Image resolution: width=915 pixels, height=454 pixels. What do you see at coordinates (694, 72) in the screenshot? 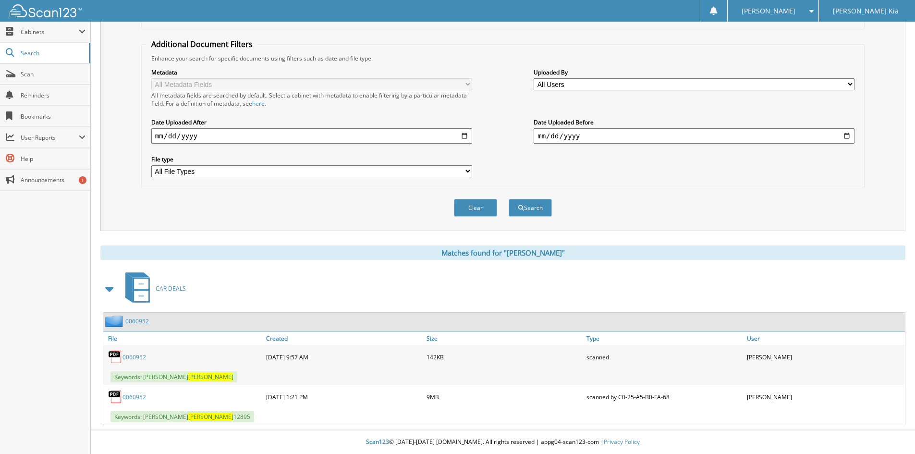
I see `label: Uploaded By` at bounding box center [694, 72].